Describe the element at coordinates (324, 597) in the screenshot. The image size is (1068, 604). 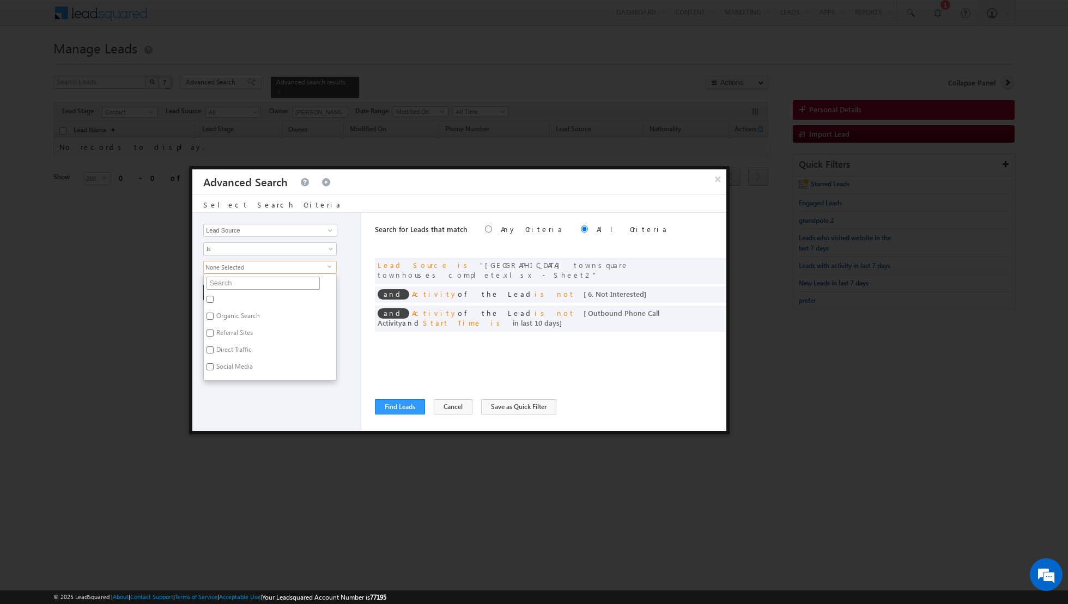
I see `span: Your Leadsquared Account Number is` at that location.